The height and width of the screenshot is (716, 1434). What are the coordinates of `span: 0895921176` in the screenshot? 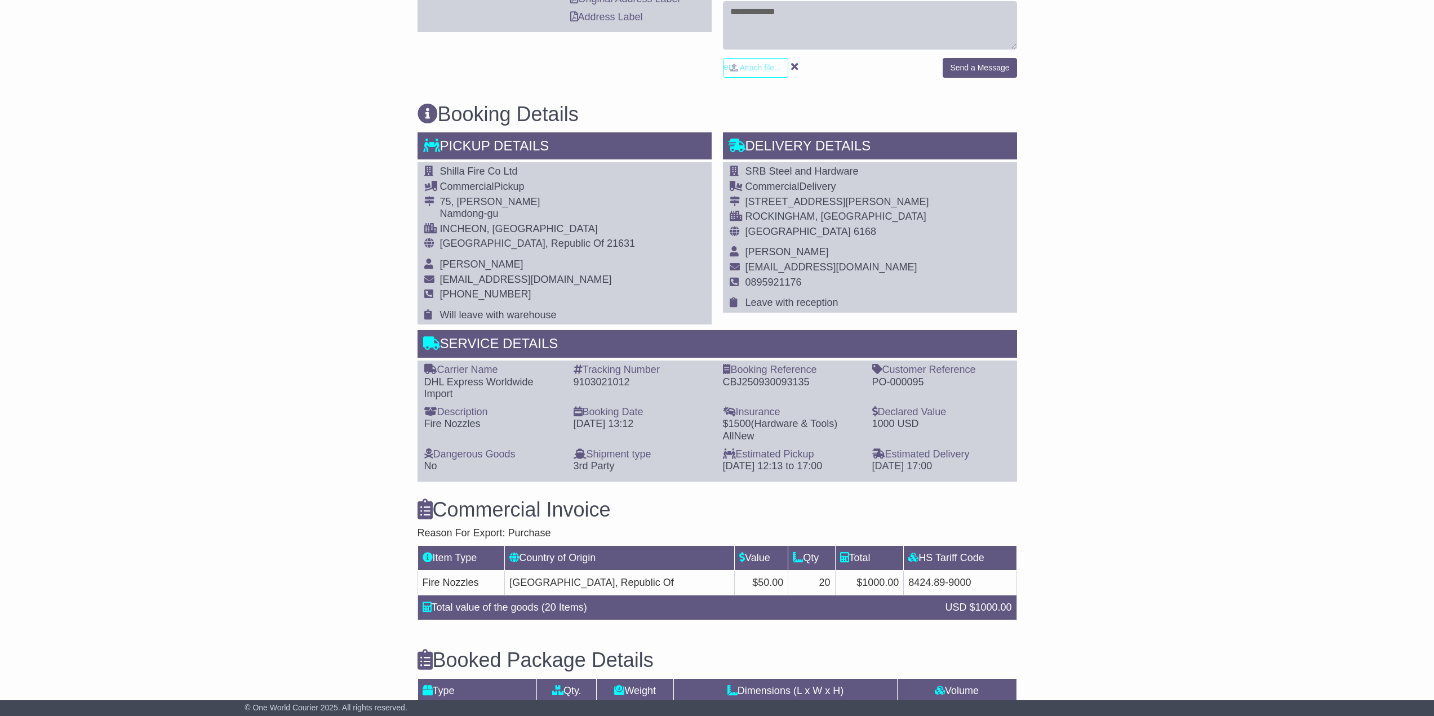 It's located at (774, 282).